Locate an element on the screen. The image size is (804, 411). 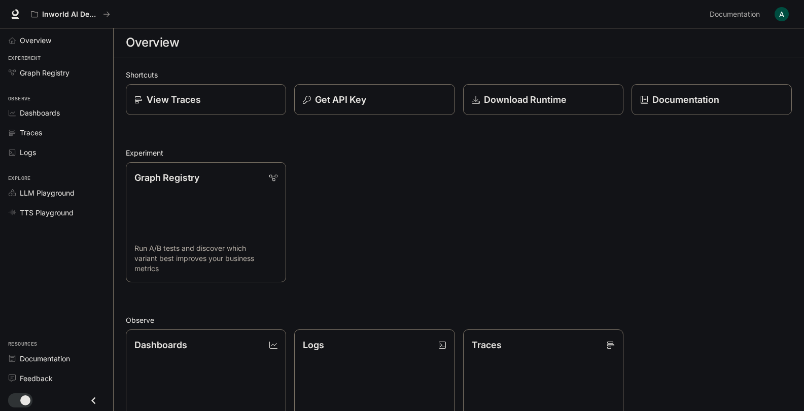
h2: Experiment is located at coordinates (458, 153).